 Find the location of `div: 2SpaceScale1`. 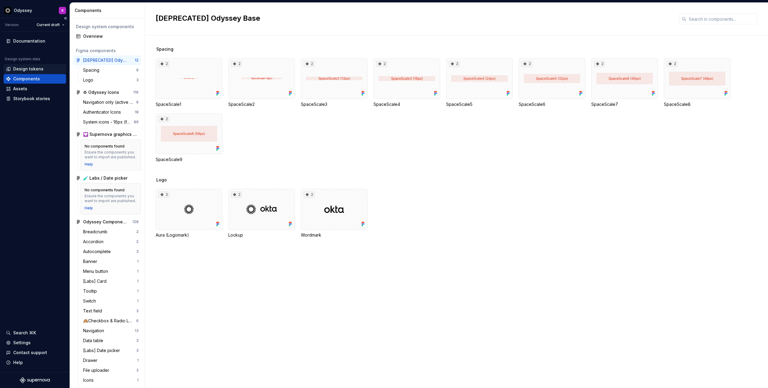

div: 2SpaceScale1 is located at coordinates (189, 83).